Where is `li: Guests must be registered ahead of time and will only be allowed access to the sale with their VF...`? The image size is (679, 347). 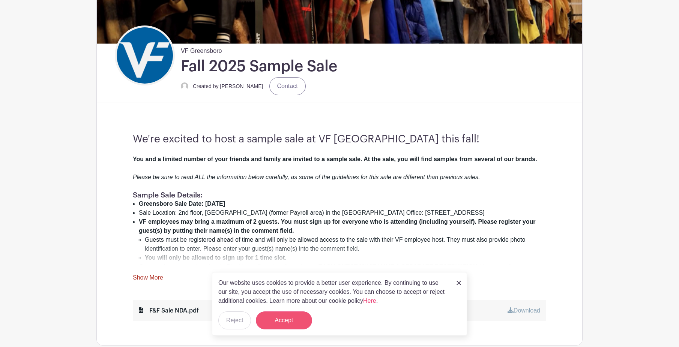
li: Guests must be registered ahead of time and will only be allowed access to the sale with their VF... is located at coordinates (345, 244).